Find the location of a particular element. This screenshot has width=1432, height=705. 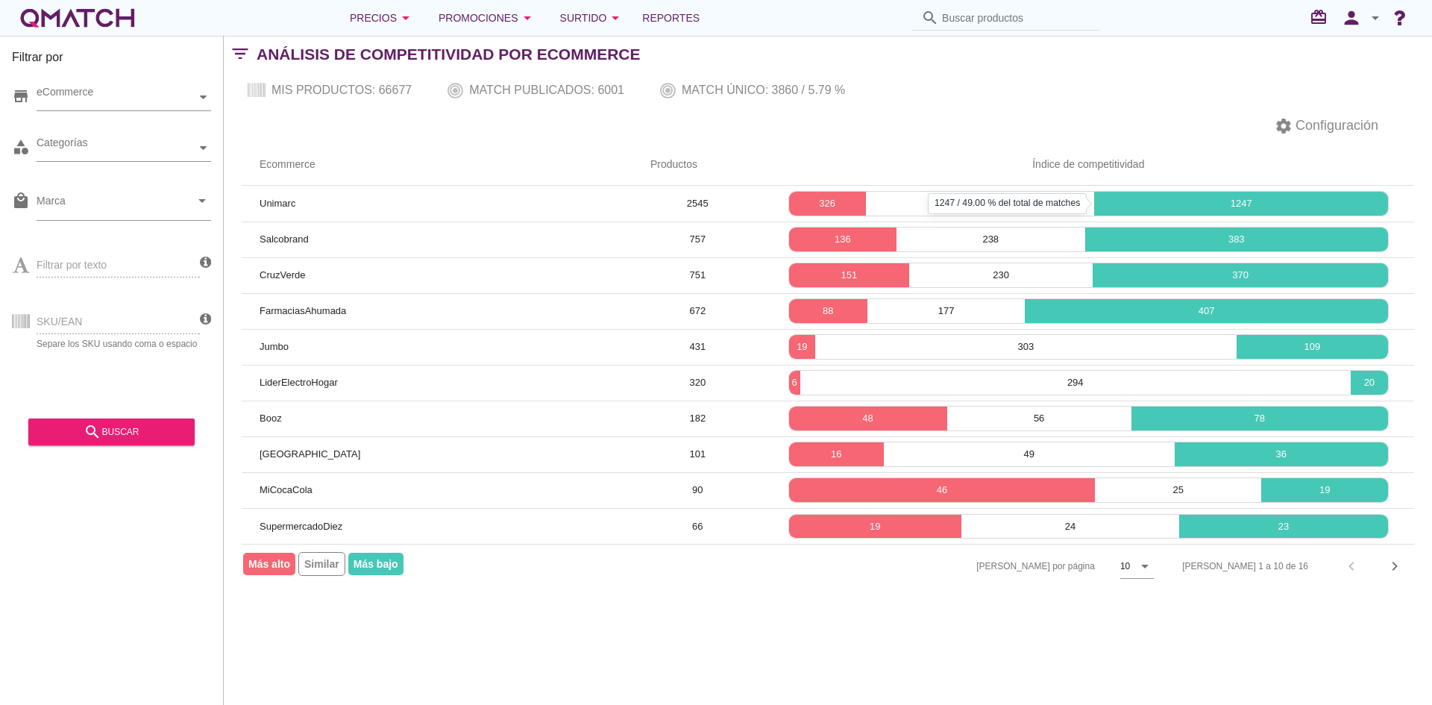

i: chevron_right is located at coordinates (1394, 566).